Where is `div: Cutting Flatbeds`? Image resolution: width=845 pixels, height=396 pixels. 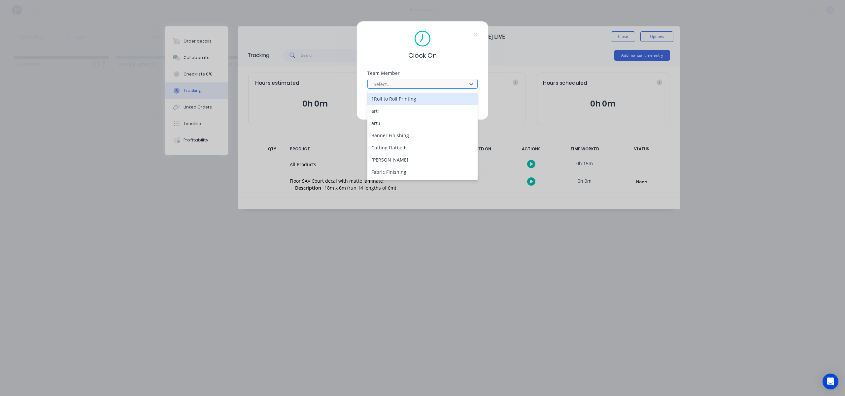
div: Cutting Flatbeds is located at coordinates (422, 148).